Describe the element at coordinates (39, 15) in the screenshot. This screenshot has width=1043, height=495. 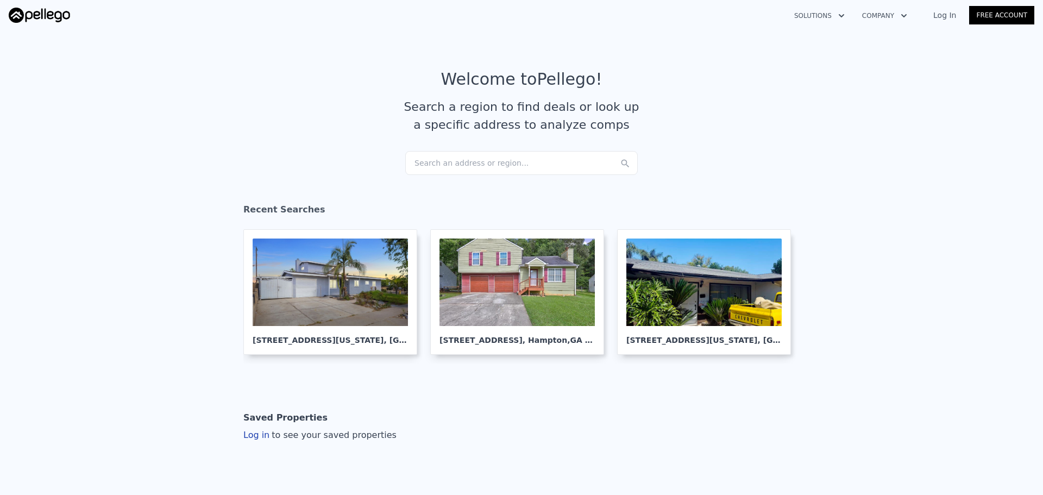
I see `img: Pellego` at that location.